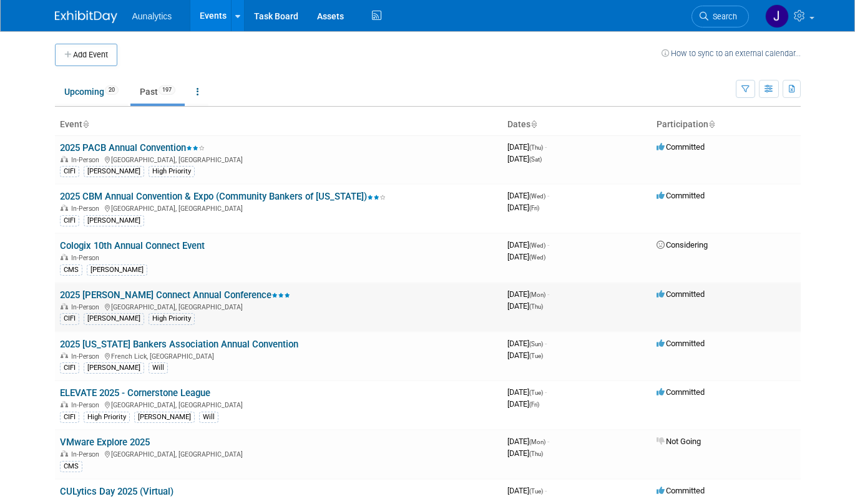 The width and height of the screenshot is (855, 499). What do you see at coordinates (112, 90) in the screenshot?
I see `span: 20` at bounding box center [112, 90].